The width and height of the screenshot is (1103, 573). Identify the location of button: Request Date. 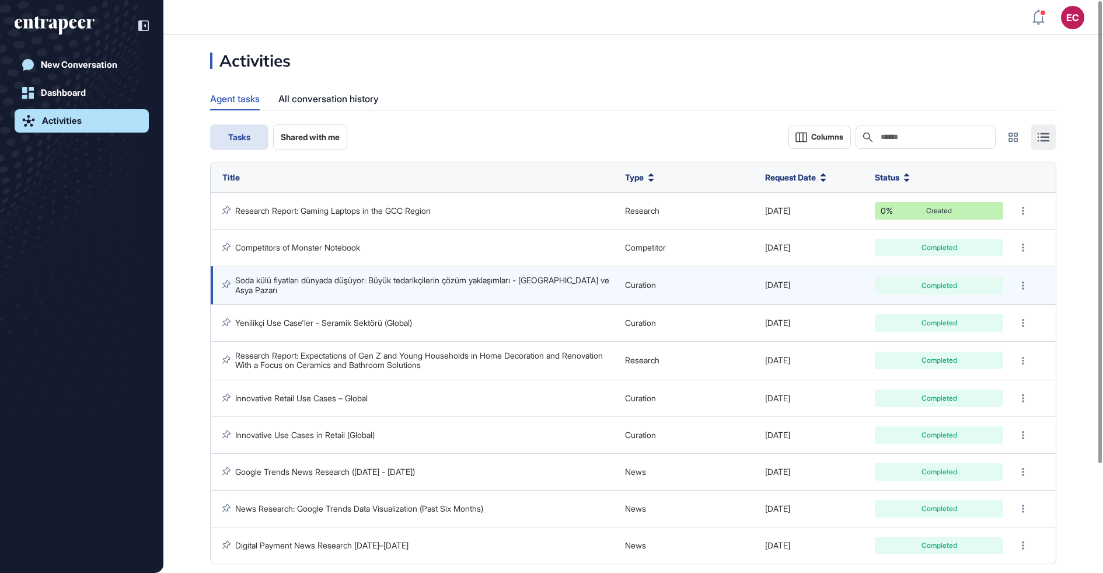
(796, 177).